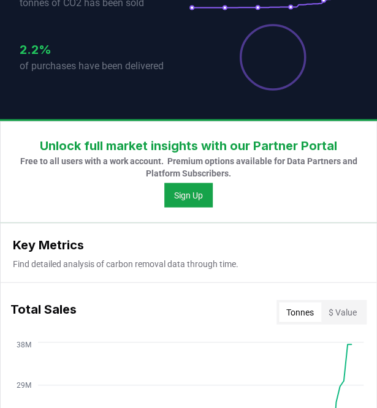 The image size is (377, 408). Describe the element at coordinates (24, 385) in the screenshot. I see `tspan: 29M` at that location.